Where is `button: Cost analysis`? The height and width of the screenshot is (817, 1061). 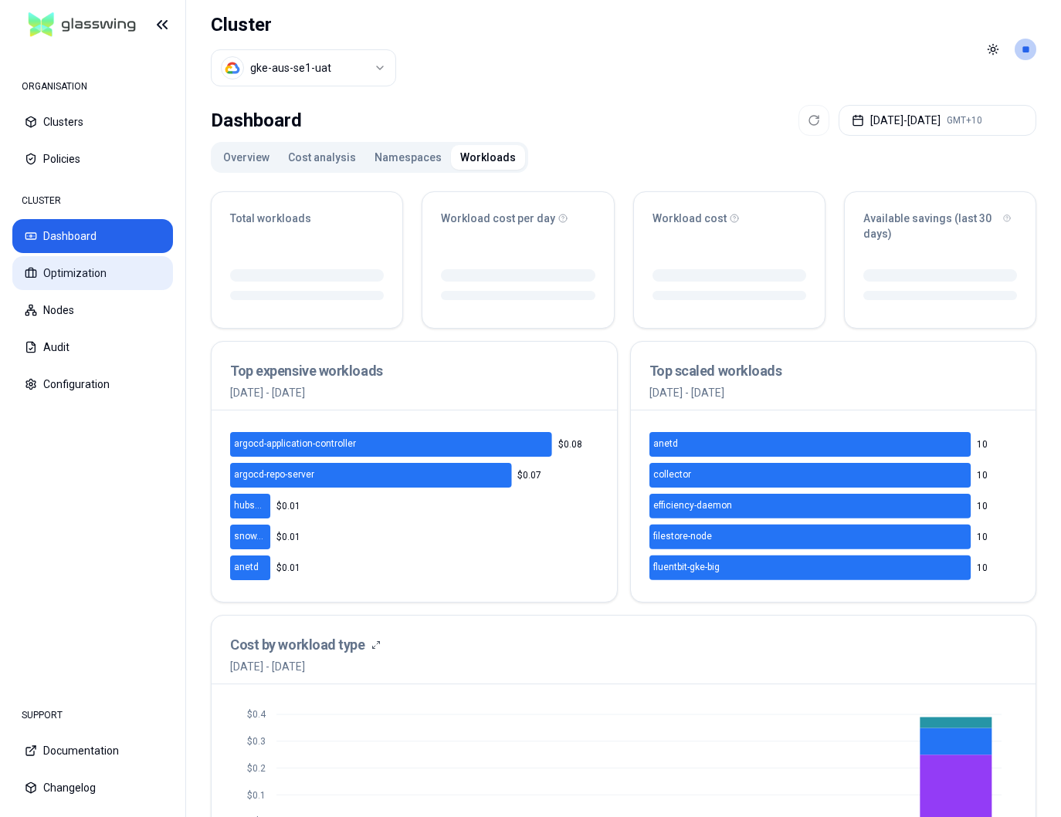 button: Cost analysis is located at coordinates (322, 157).